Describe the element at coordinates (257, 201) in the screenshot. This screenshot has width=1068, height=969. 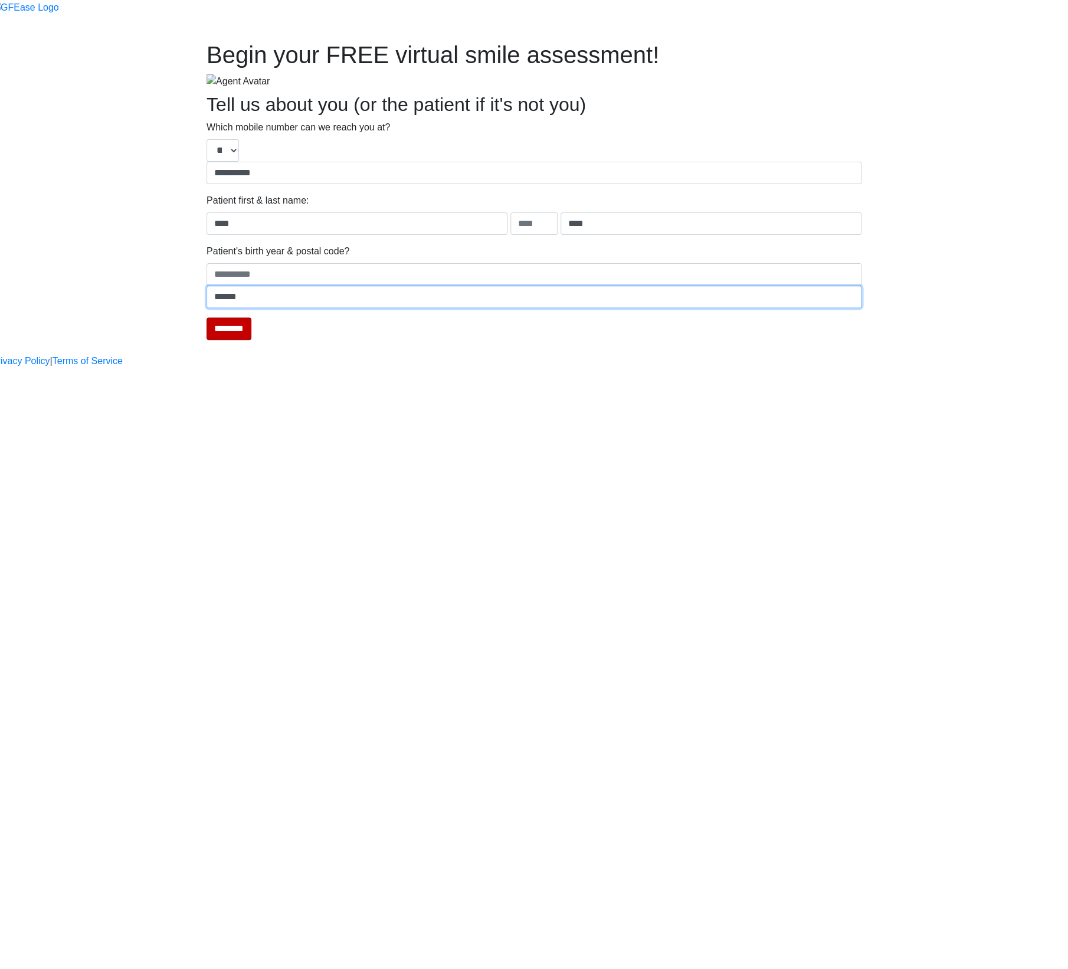
I see `label: Patient first & last name:` at that location.